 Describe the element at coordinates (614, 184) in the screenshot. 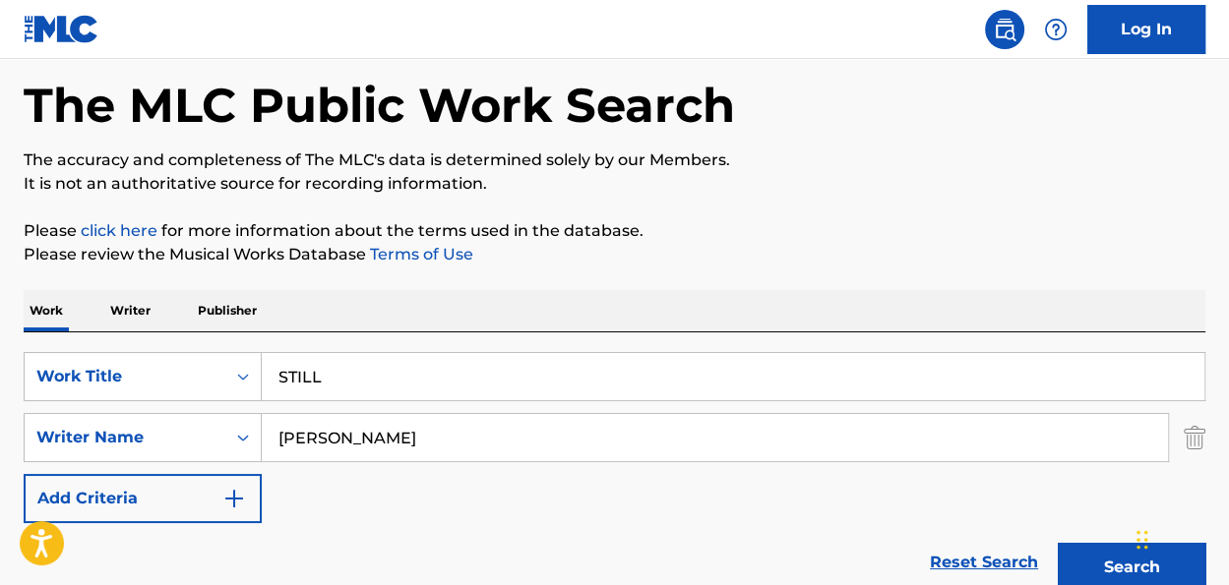

I see `p: It is not an authoritative source for recording information.` at that location.